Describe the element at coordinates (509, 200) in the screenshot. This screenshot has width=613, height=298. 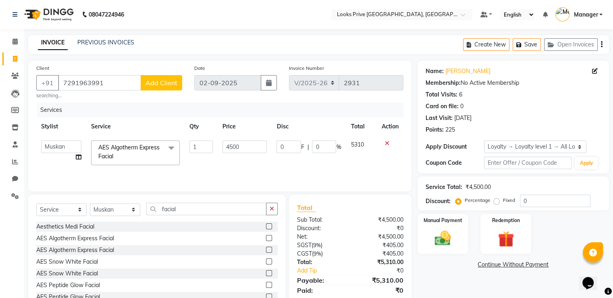
I see `label: Fixed` at that location.